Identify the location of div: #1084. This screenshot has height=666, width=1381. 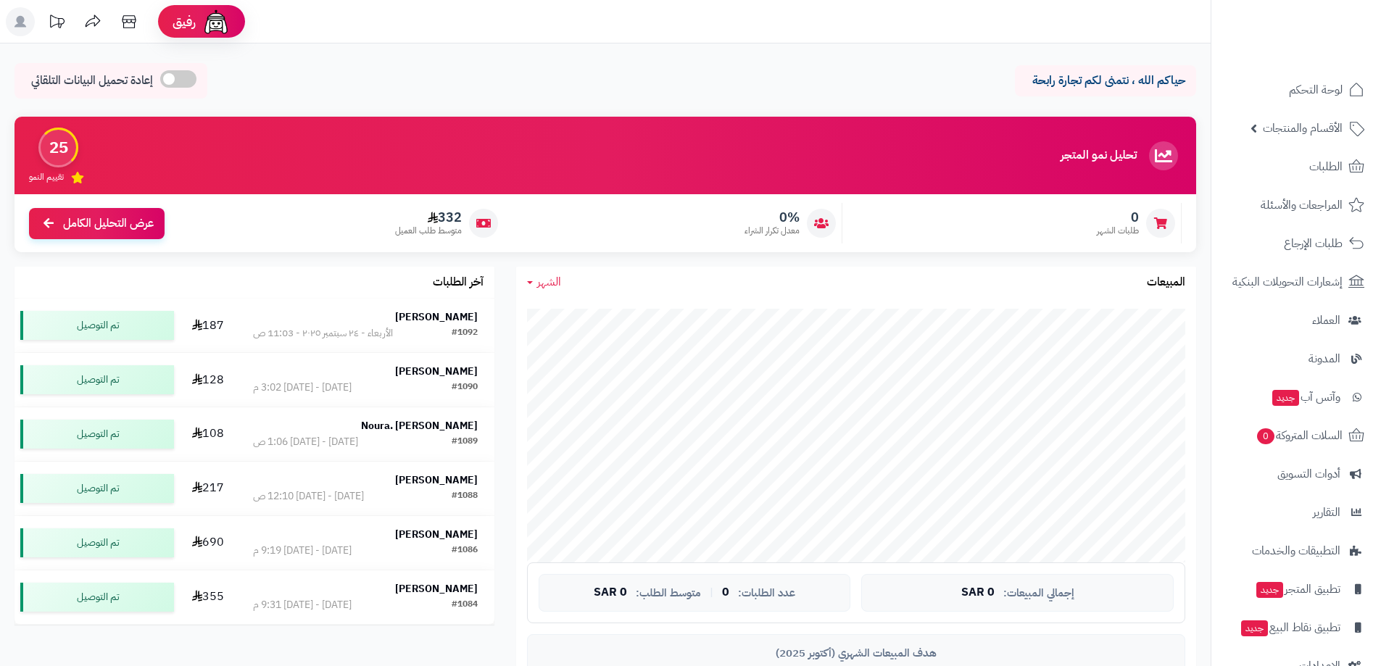
(465, 605).